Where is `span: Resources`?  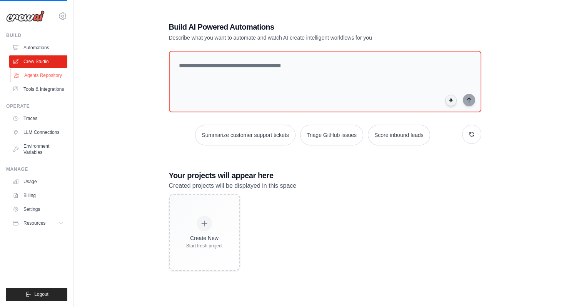 span: Resources is located at coordinates (34, 223).